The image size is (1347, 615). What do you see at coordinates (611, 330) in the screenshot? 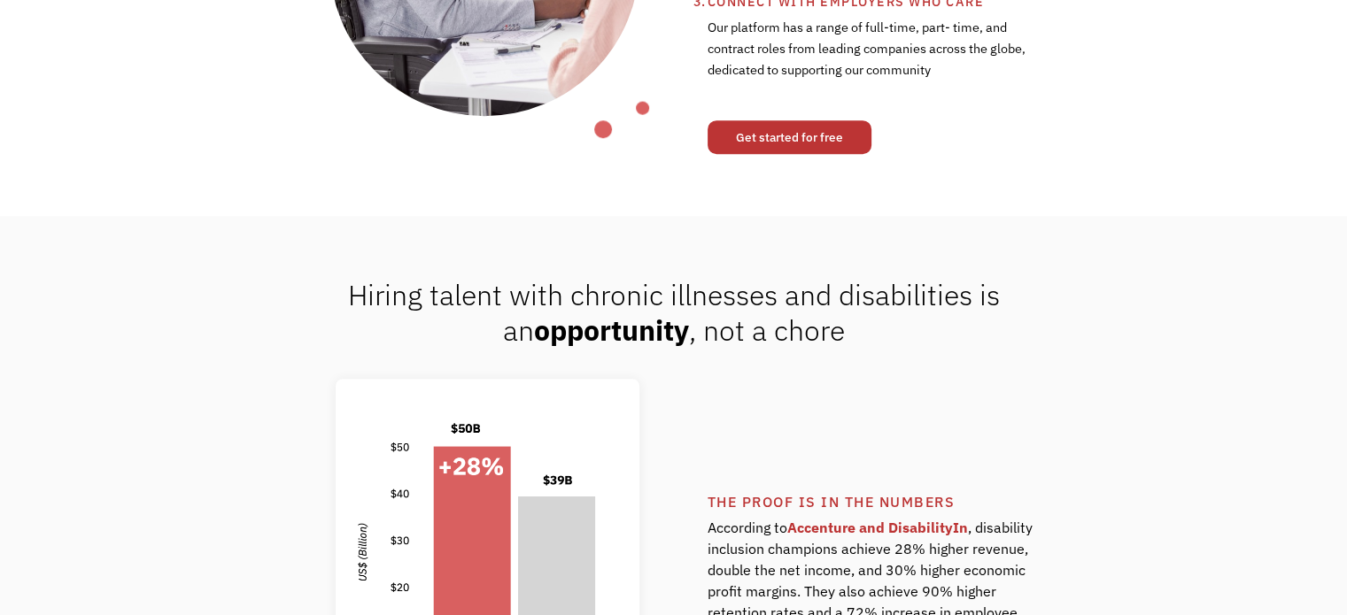
I see `strong: opportunity` at bounding box center [611, 330].